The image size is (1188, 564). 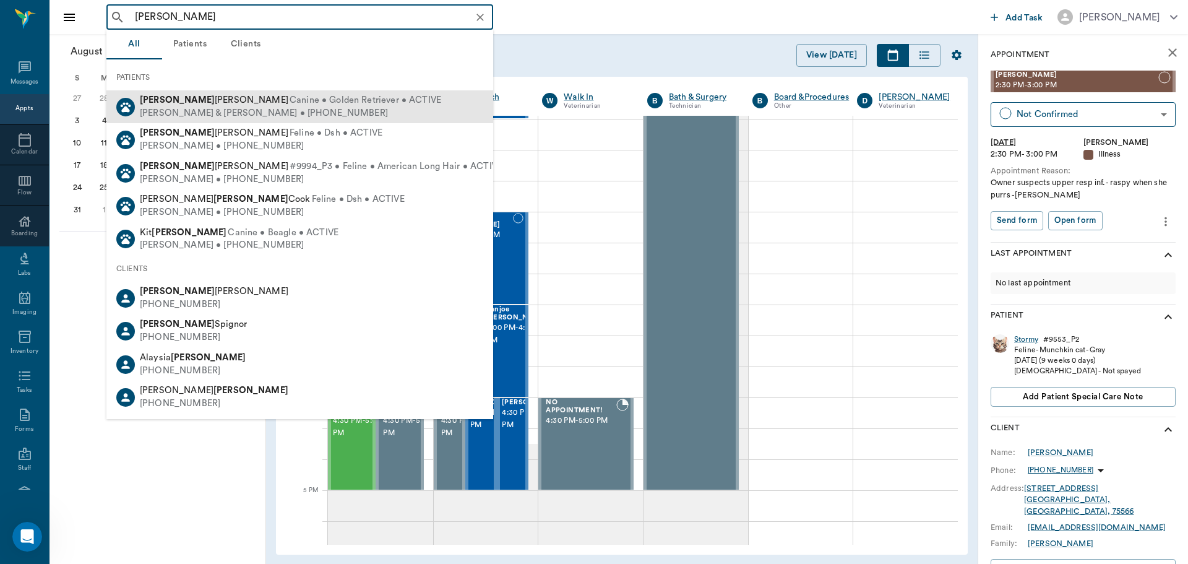 I want to click on button: Add patient Special Care Note, so click(x=1082, y=396).